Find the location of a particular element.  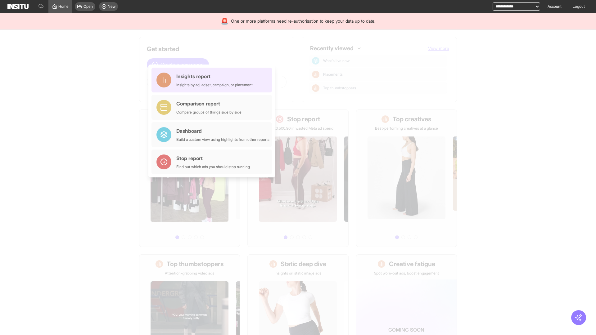

div: Compare groups of things side by side is located at coordinates (209, 112).